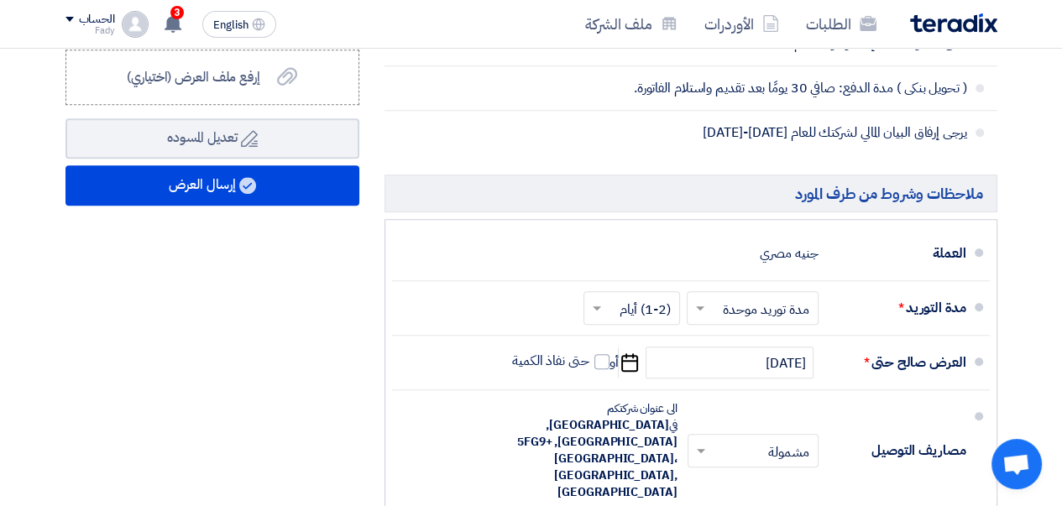 This screenshot has height=506, width=1062. Describe the element at coordinates (614, 363) in the screenshot. I see `span: أو` at that location.